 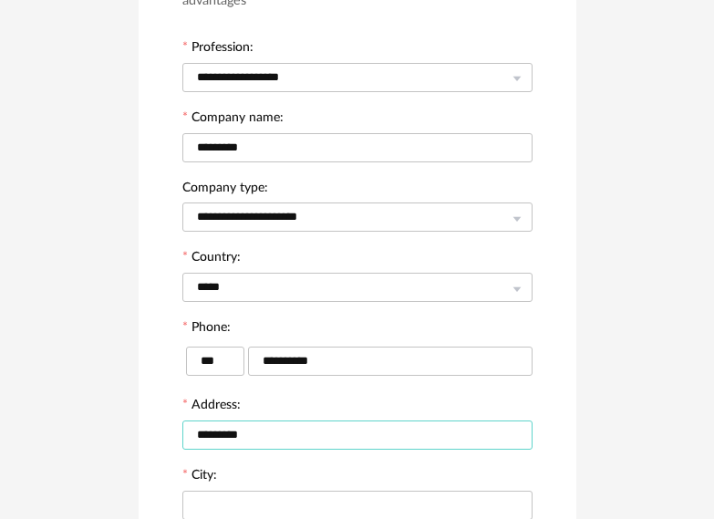 I want to click on label: Address:, so click(x=212, y=407).